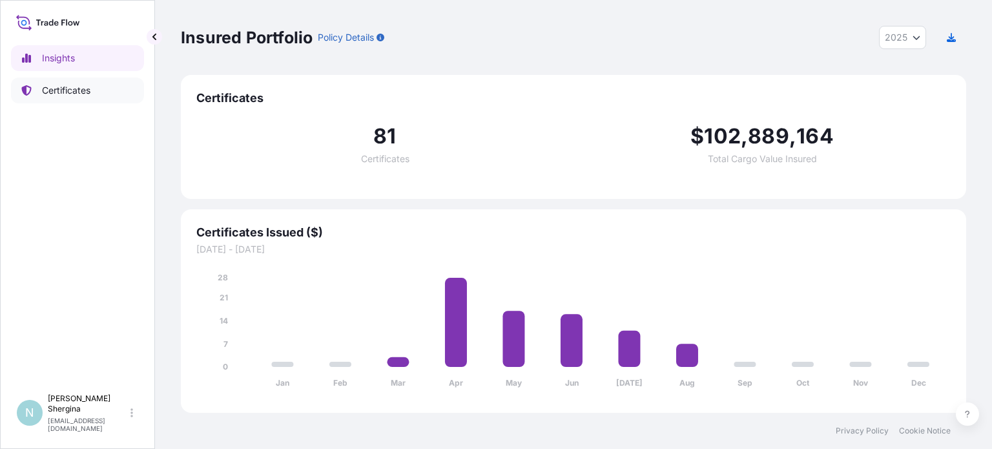  I want to click on p: Privacy Policy, so click(862, 431).